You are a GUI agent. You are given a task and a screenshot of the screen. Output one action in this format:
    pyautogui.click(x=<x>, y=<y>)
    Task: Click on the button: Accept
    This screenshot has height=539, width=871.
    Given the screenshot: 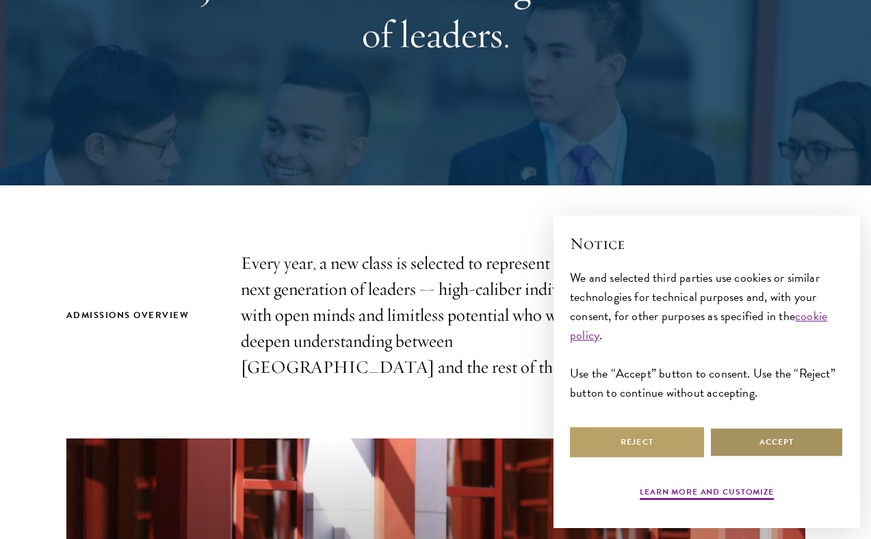 What is the action you would take?
    pyautogui.click(x=776, y=442)
    